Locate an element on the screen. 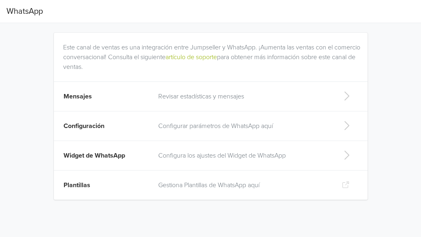  p: Configura los ajustes del Widget de WhatsApp is located at coordinates (243, 155).